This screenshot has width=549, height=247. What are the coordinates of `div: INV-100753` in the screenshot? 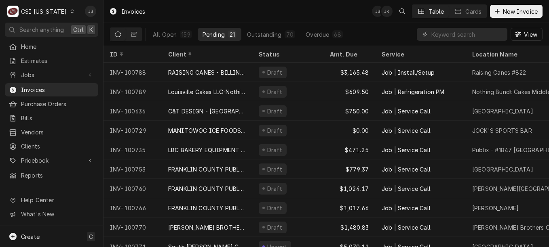 It's located at (133, 169).